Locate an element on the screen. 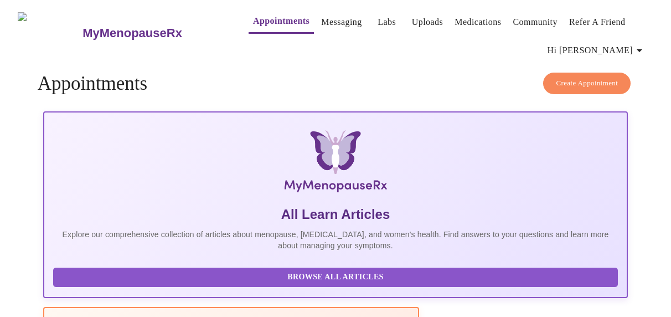 This screenshot has width=671, height=317. a: Uploads is located at coordinates (427, 22).